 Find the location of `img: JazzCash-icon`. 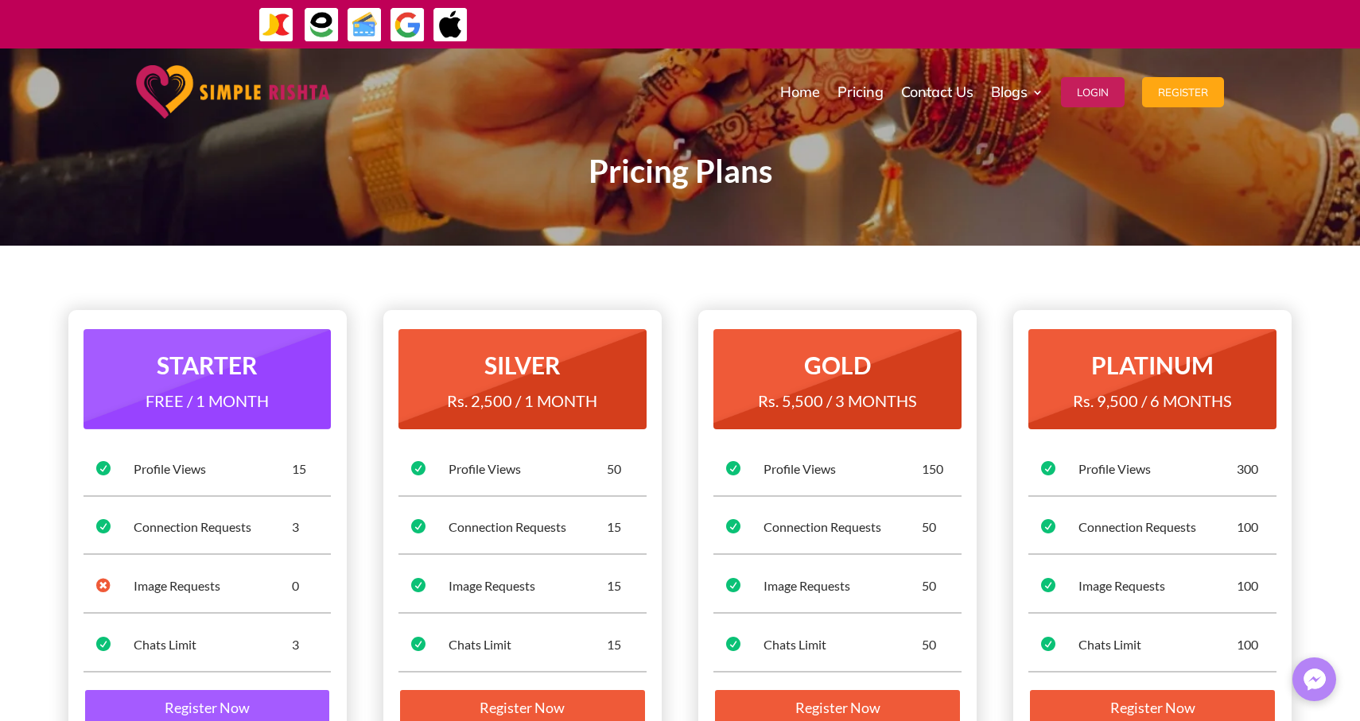

img: JazzCash-icon is located at coordinates (276, 25).